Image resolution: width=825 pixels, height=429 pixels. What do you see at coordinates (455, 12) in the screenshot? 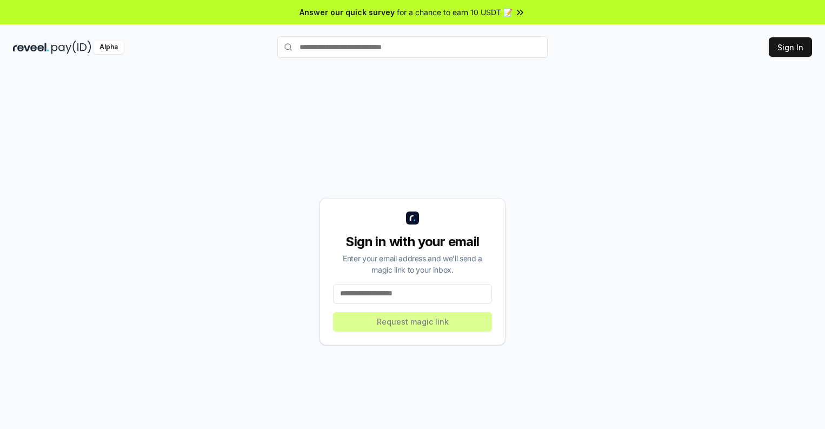
I see `span: for a chance to earn 10 USDT 📝` at bounding box center [455, 12].